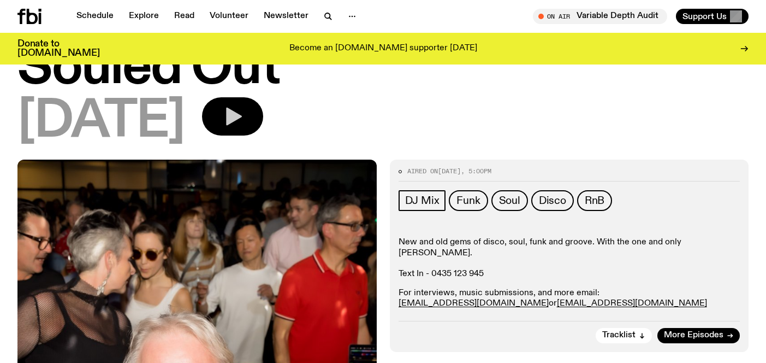 Image resolution: width=766 pixels, height=363 pixels. Describe the element at coordinates (694, 335) in the screenshot. I see `span: More Episodes` at that location.